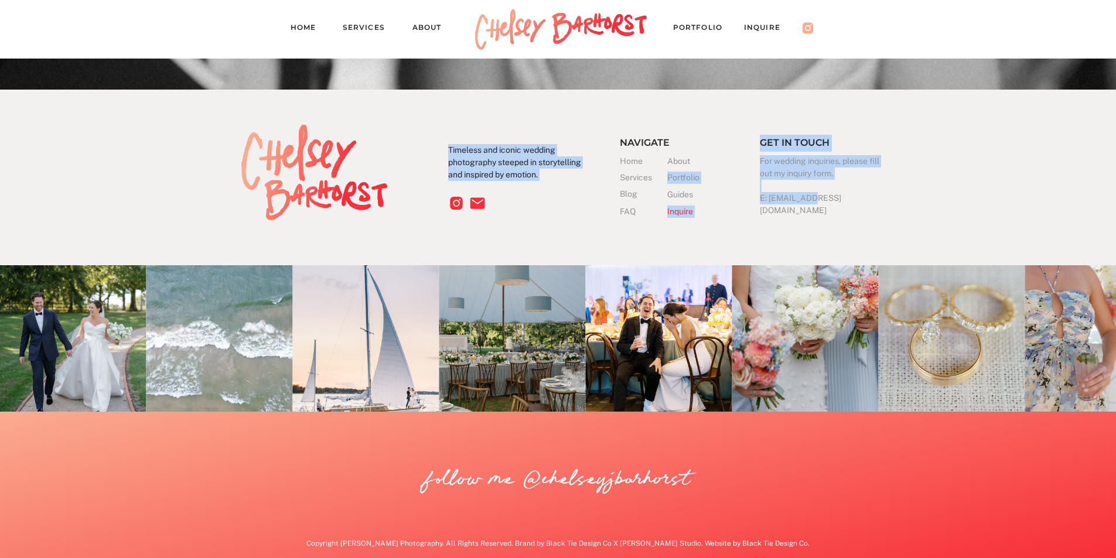 This screenshot has height=558, width=1116. I want to click on a: Portfolio, so click(691, 177).